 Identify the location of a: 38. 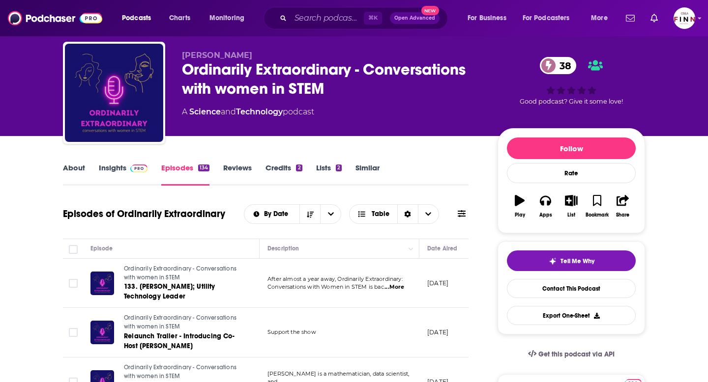
(558, 65).